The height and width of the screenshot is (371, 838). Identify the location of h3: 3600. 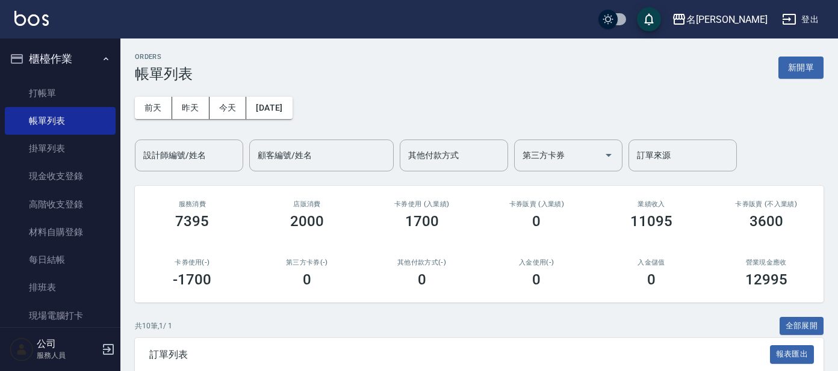
(766, 221).